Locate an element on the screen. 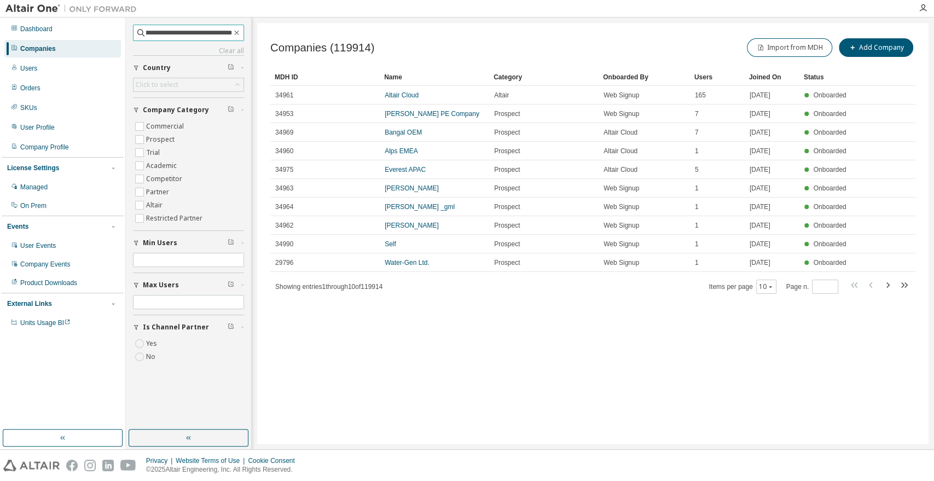  div: Product Downloads is located at coordinates (49, 283).